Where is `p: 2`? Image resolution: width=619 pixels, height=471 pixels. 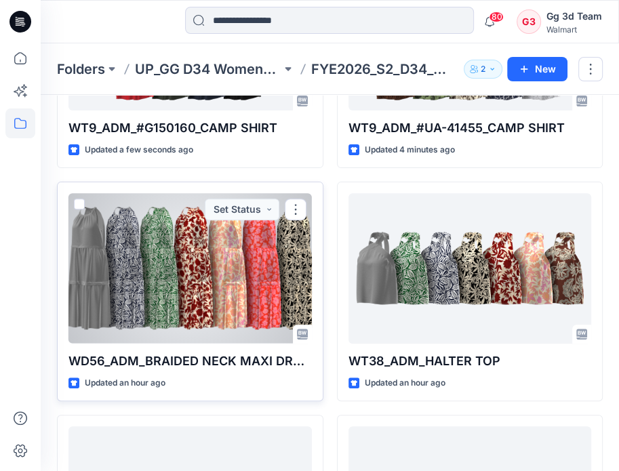
p: 2 is located at coordinates (483, 69).